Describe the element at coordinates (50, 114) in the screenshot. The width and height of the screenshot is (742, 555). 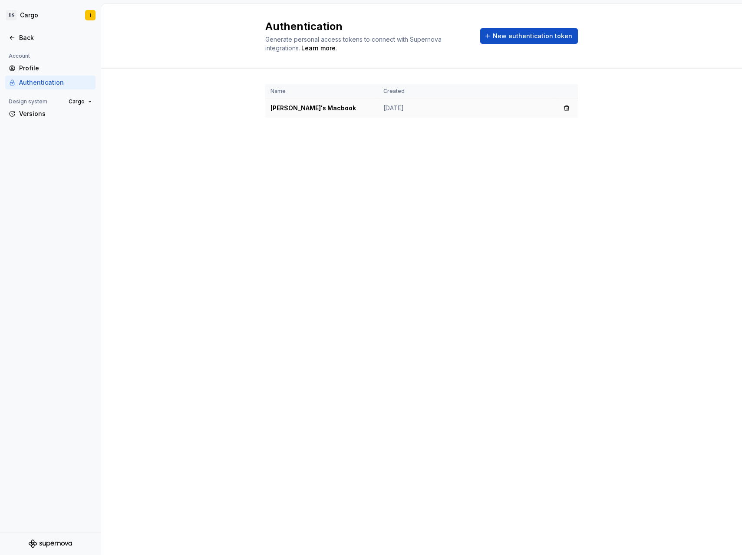
I see `a: Versions` at that location.